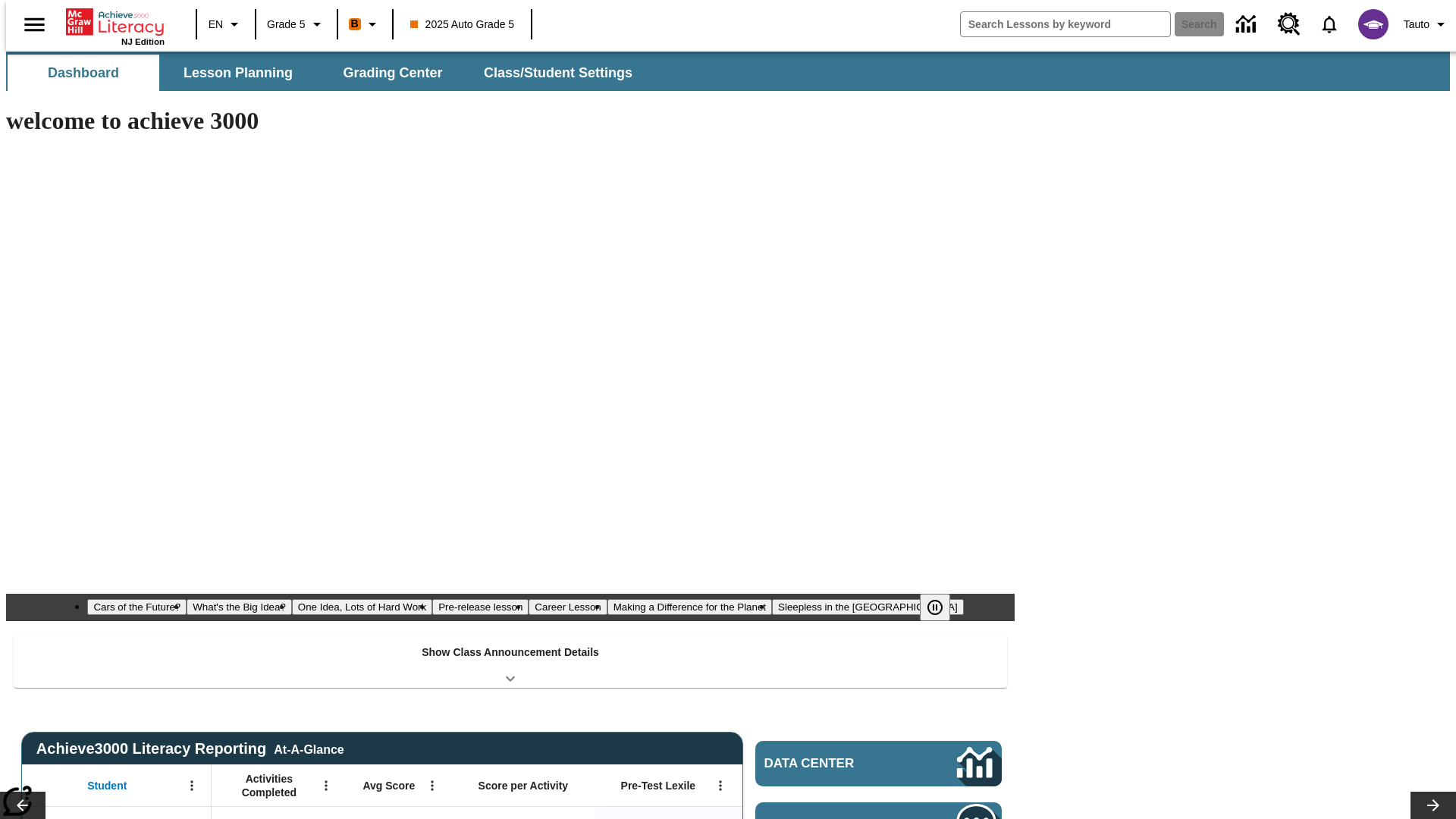 This screenshot has width=1456, height=819. I want to click on button: Pause, so click(935, 608).